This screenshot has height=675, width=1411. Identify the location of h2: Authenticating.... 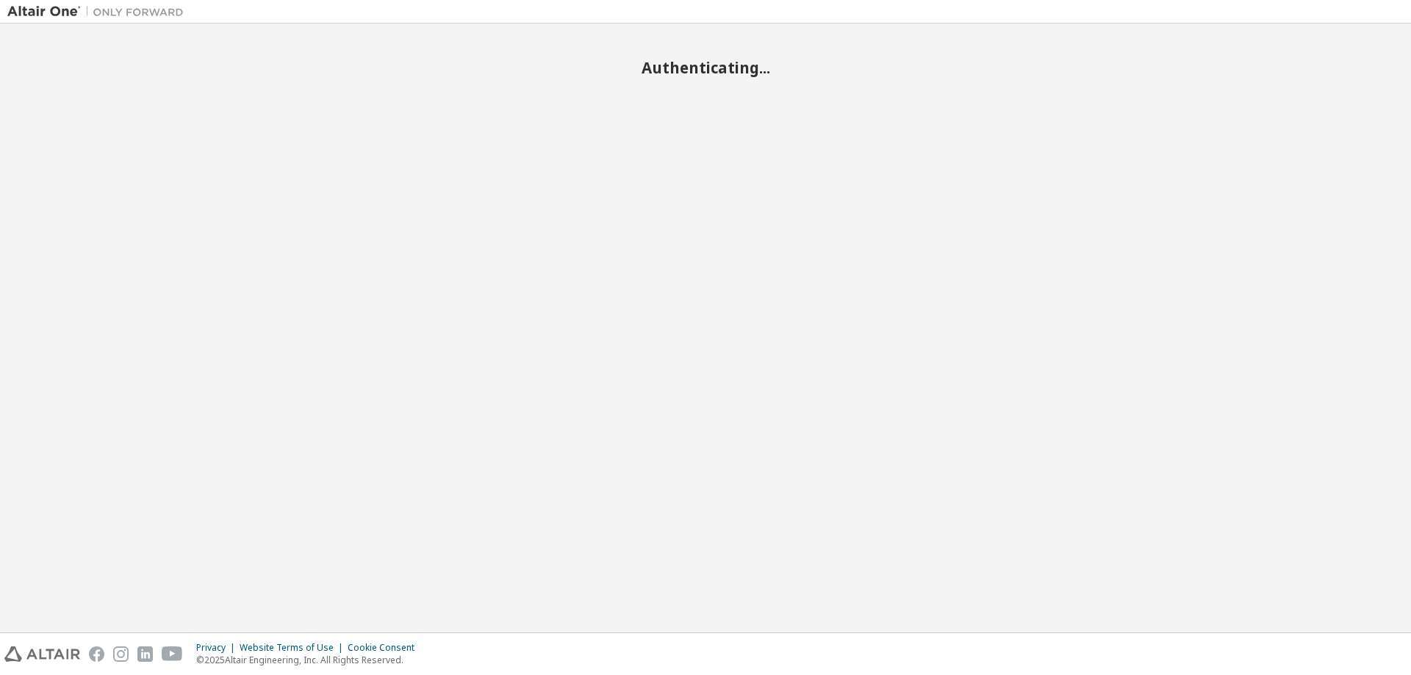
(706, 68).